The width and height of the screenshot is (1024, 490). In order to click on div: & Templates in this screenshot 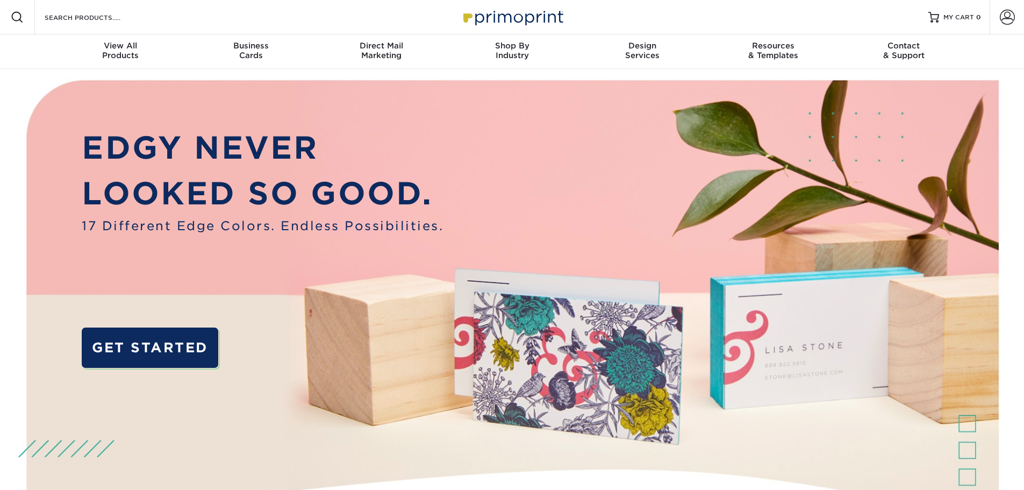, I will do `click(773, 51)`.